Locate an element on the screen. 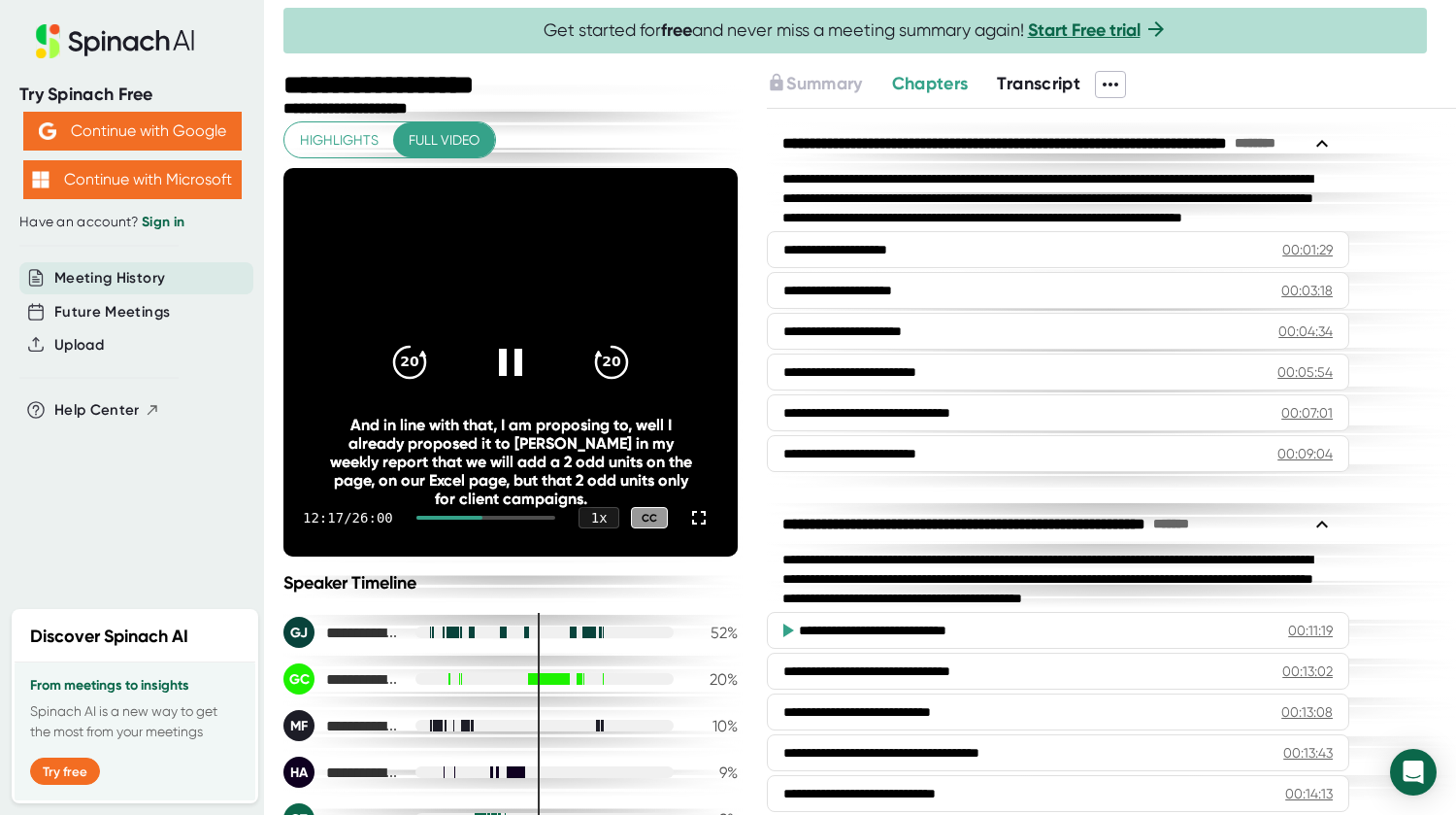 Image resolution: width=1456 pixels, height=815 pixels. button: Help Center is located at coordinates (107, 410).